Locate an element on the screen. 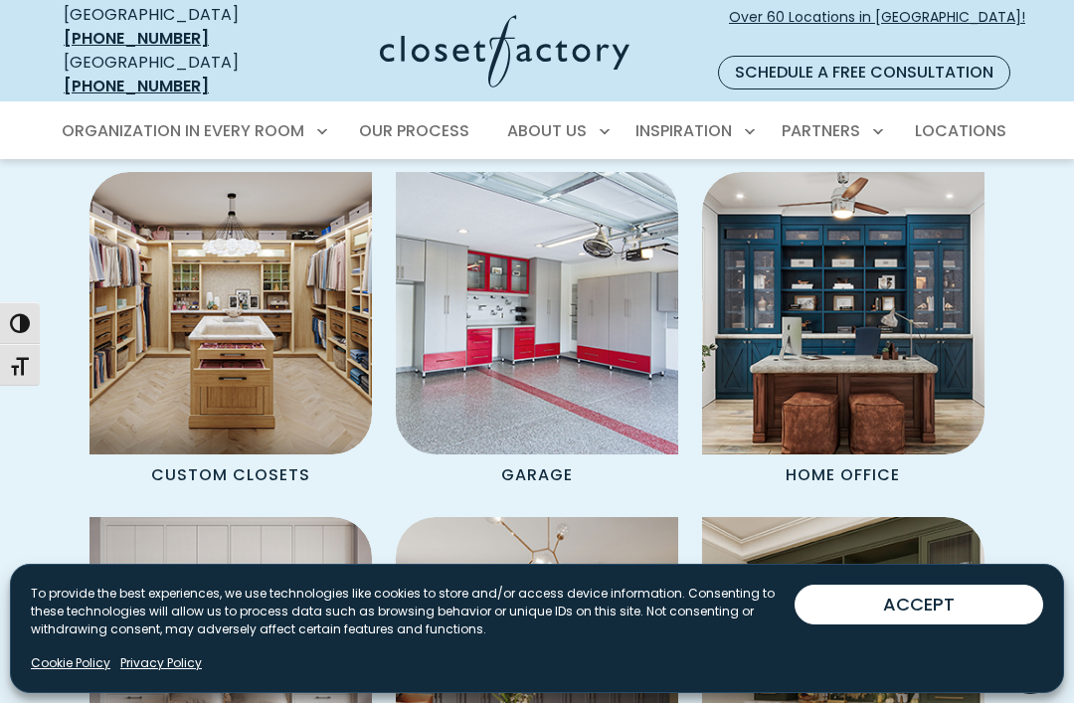 The width and height of the screenshot is (1074, 703). a: Custom Closet with island Custom Closets is located at coordinates (231, 332).